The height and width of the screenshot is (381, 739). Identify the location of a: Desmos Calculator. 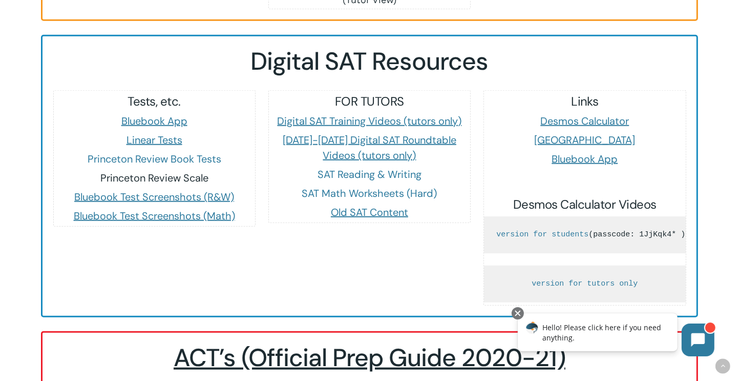
(584, 121).